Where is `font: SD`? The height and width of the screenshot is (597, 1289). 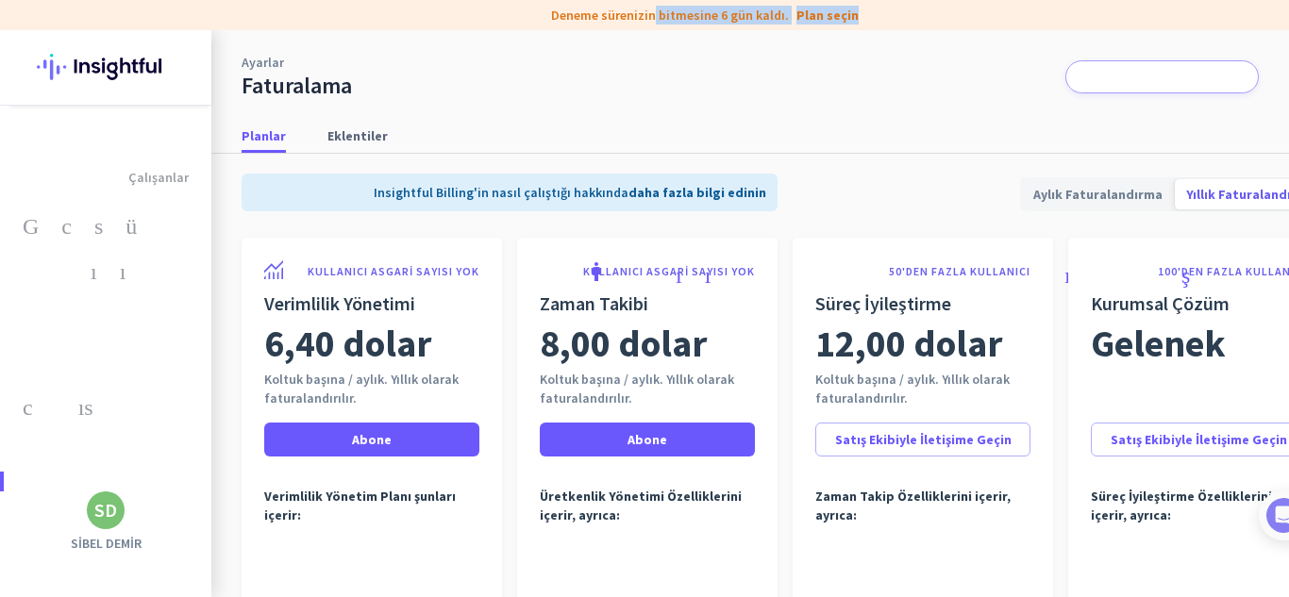 font: SD is located at coordinates (106, 509).